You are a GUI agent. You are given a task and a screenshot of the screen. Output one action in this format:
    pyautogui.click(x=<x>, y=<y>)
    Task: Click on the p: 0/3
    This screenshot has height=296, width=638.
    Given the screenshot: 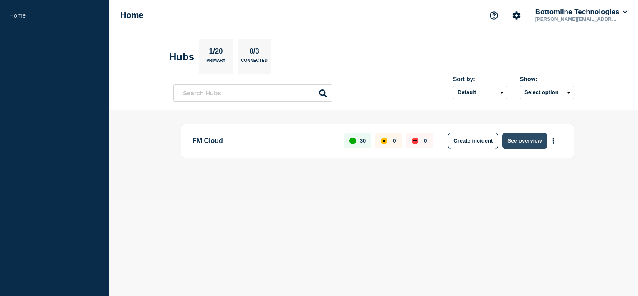 What is the action you would take?
    pyautogui.click(x=254, y=53)
    